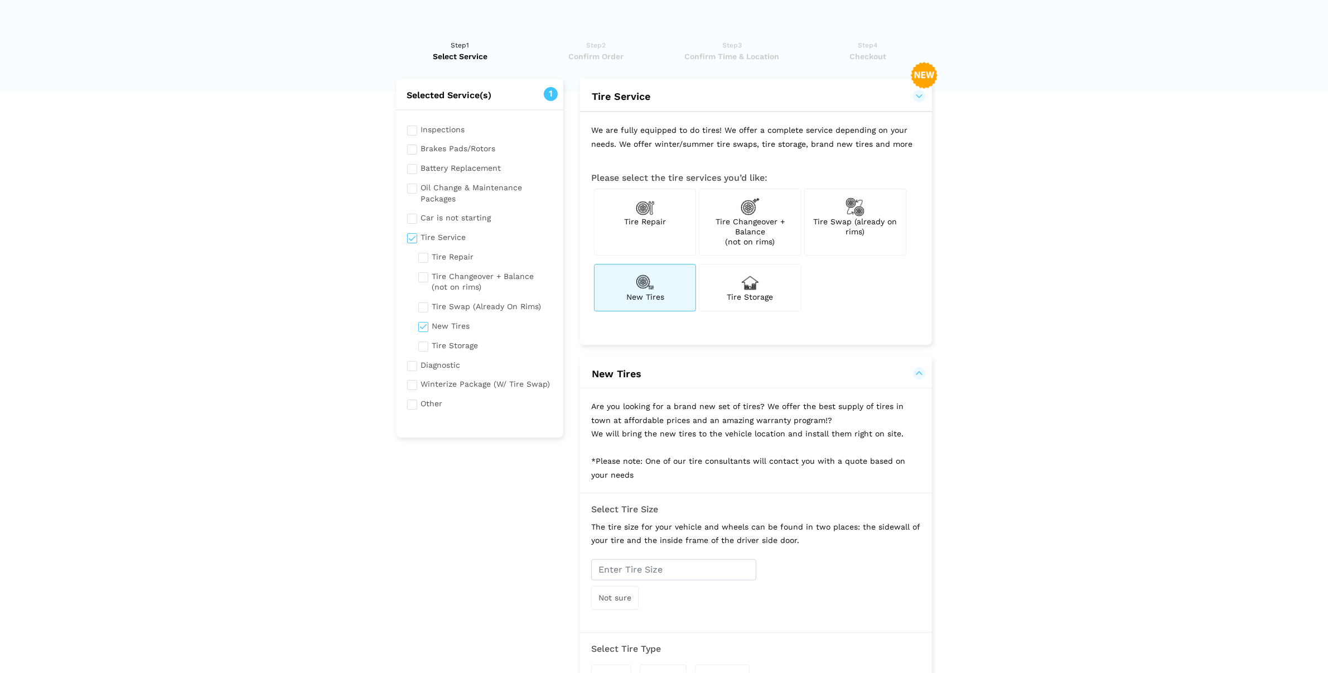 The image size is (1328, 673). Describe the element at coordinates (596, 51) in the screenshot. I see `a: Step2` at that location.